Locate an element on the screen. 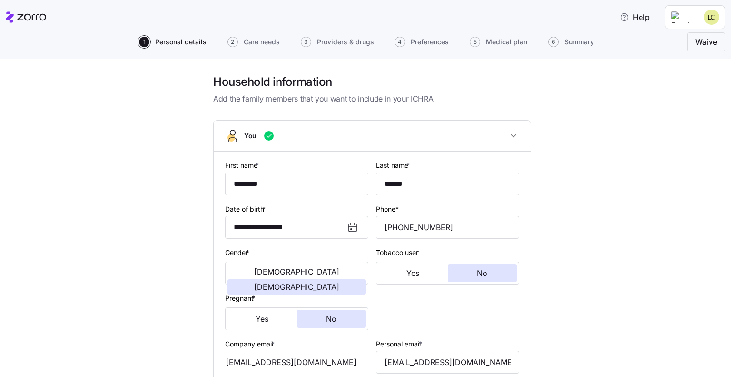  label: Company email is located at coordinates (251, 344).